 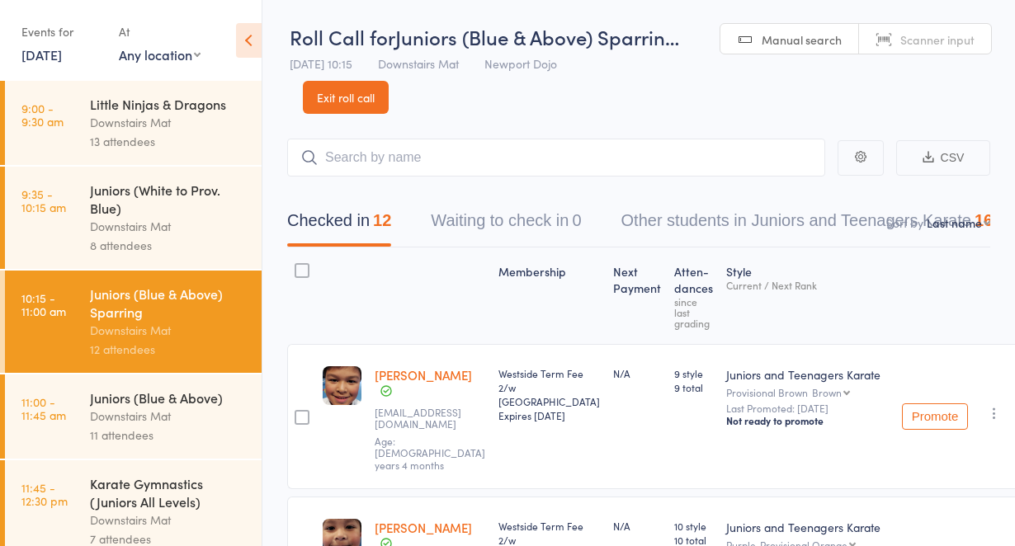 What do you see at coordinates (159, 31) in the screenshot?
I see `div: At` at bounding box center [159, 31].